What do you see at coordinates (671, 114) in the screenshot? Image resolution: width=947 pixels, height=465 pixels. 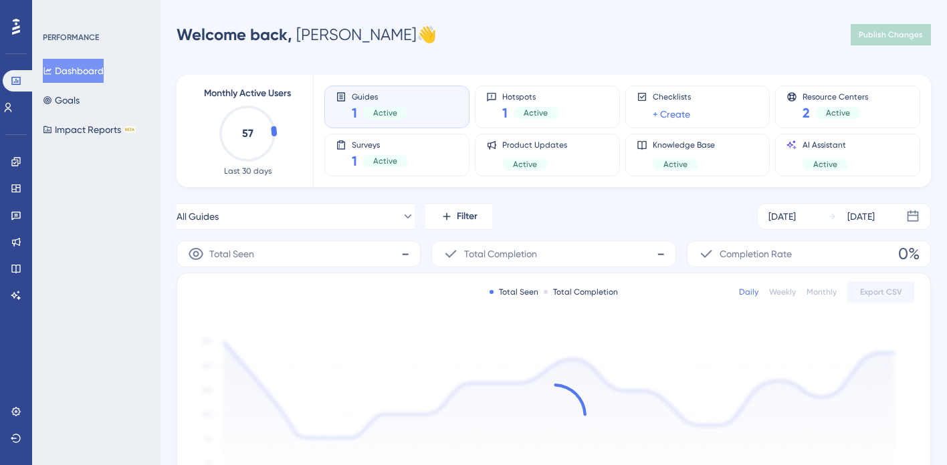 I see `a: + Create` at bounding box center [671, 114].